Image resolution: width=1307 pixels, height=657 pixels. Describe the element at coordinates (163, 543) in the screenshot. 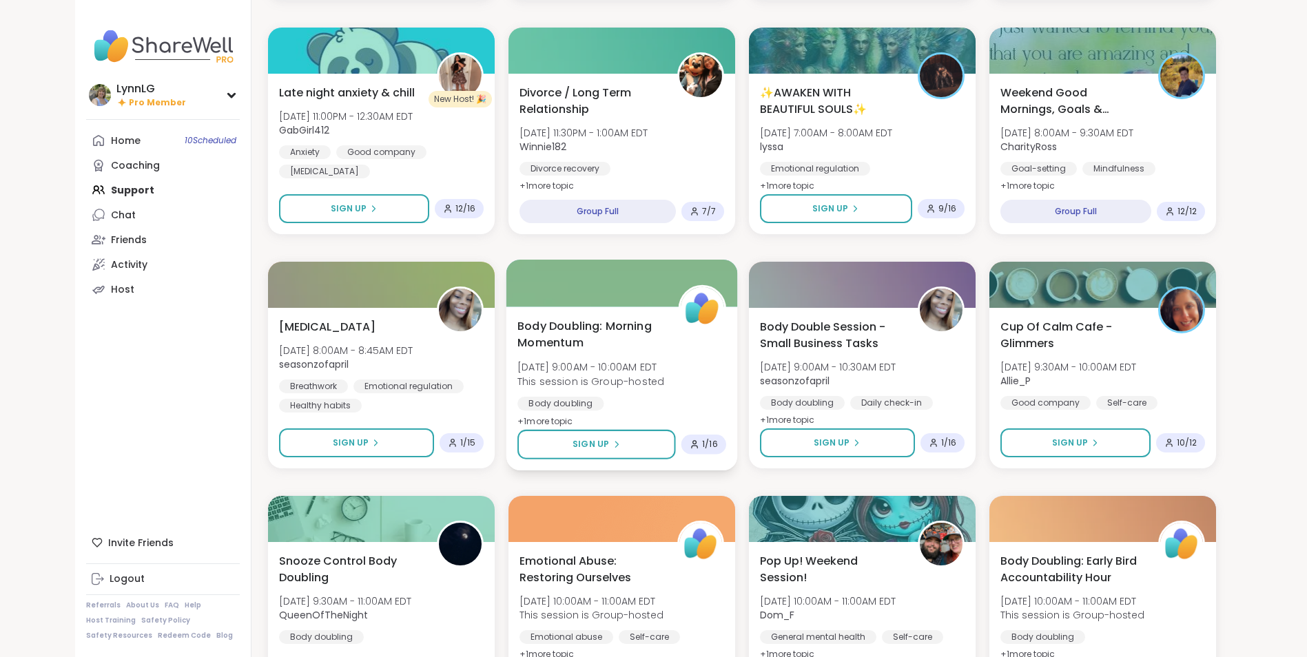

I see `div: Invite Friends` at that location.